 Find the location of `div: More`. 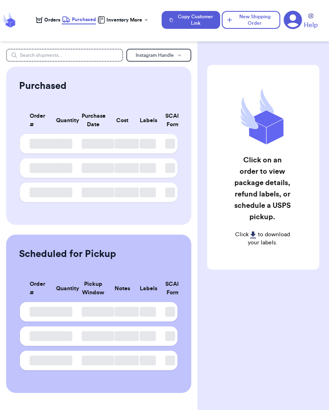

div: More is located at coordinates (139, 20).